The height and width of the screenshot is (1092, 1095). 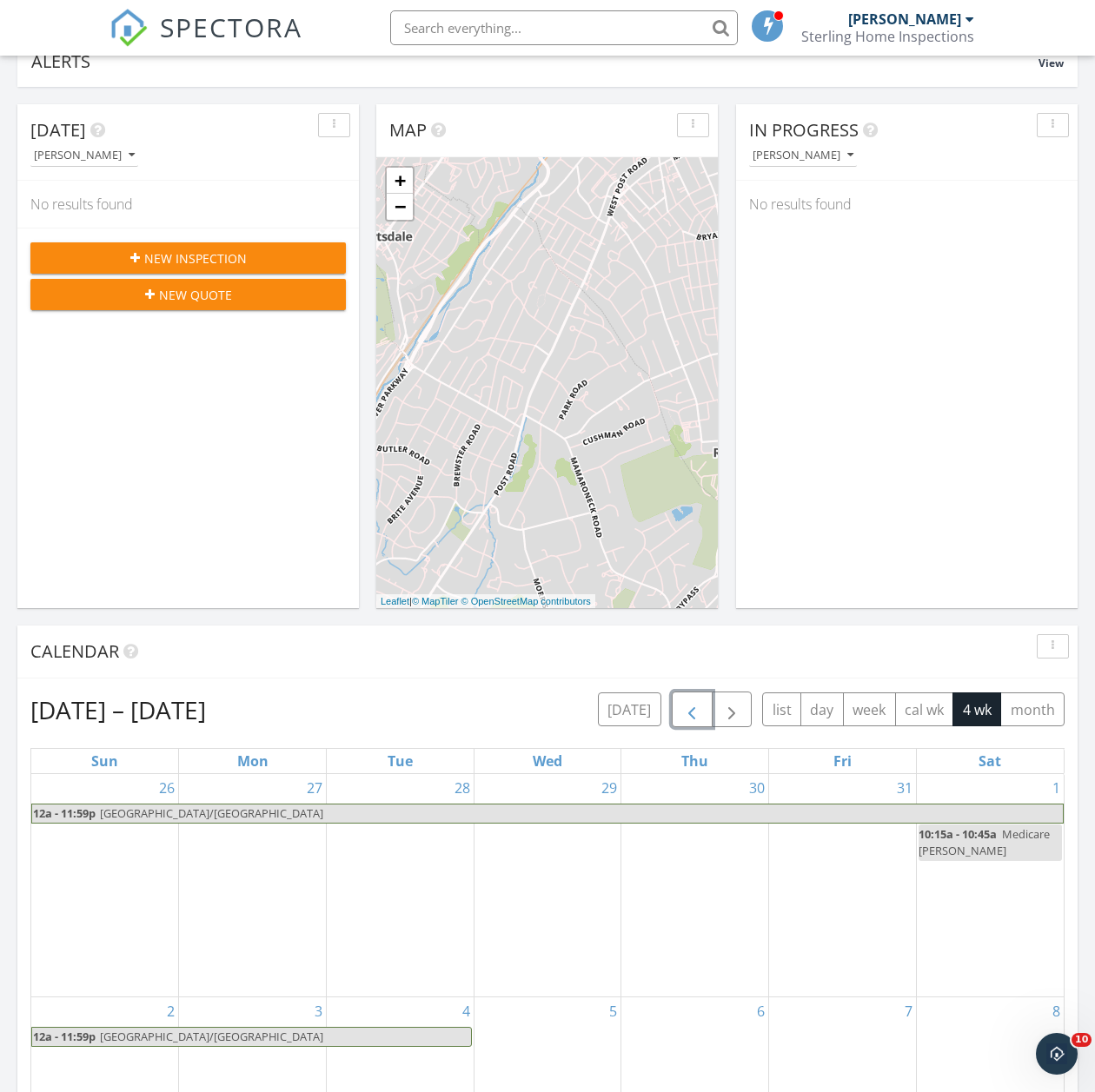 What do you see at coordinates (1056, 1012) in the screenshot?
I see `a: Go to November 8, 2025` at bounding box center [1056, 1012].